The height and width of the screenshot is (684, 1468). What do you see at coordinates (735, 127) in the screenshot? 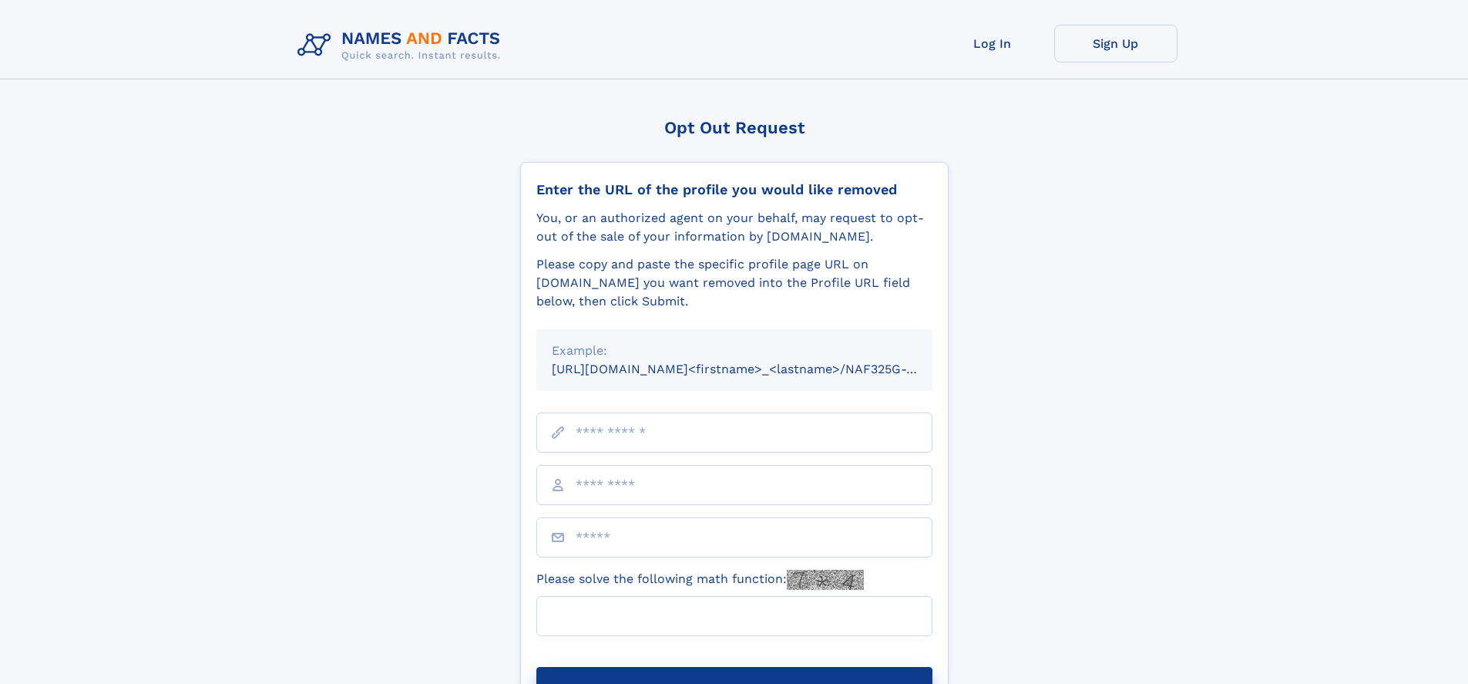
I see `div: Opt Out Request` at bounding box center [735, 127].